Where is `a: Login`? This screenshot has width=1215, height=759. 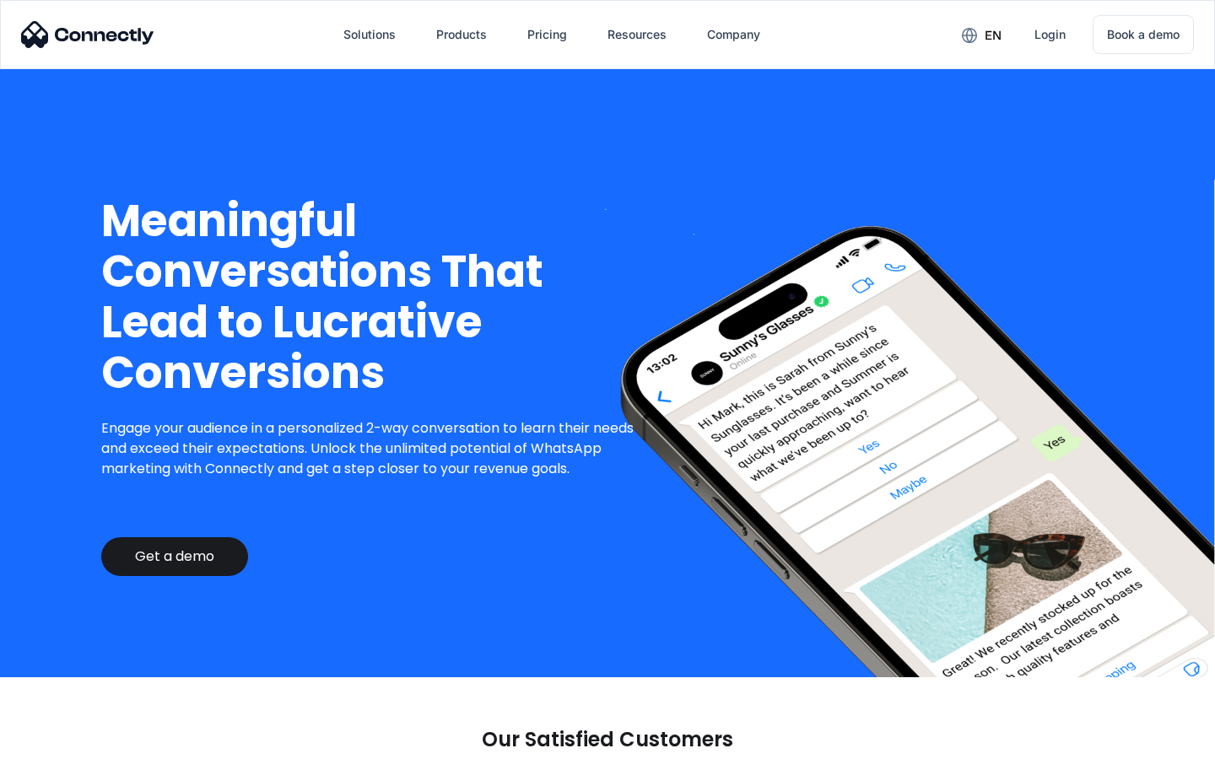
a: Login is located at coordinates (1050, 35).